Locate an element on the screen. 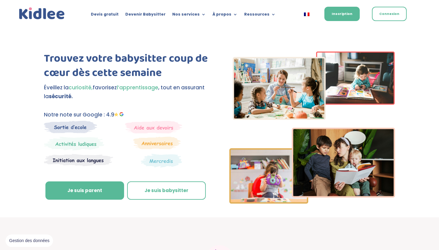 This screenshot has height=250, width=439. a: Devis gratuit is located at coordinates (104, 16).